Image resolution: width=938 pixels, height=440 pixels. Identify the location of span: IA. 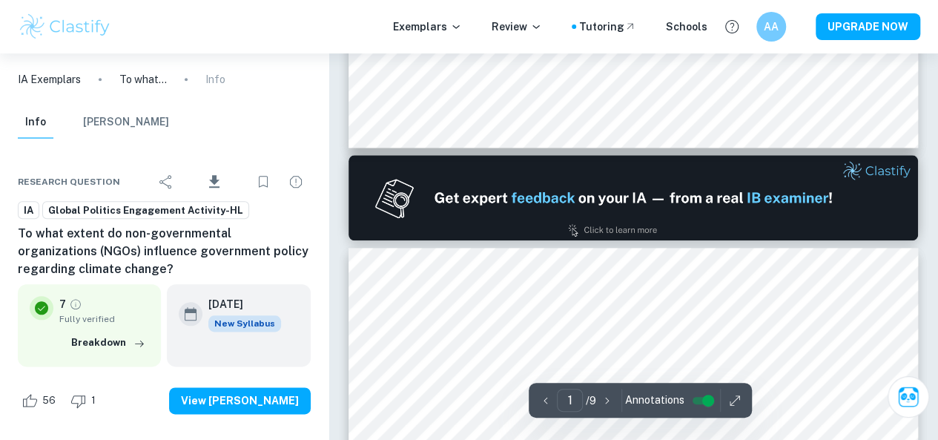
(28, 211).